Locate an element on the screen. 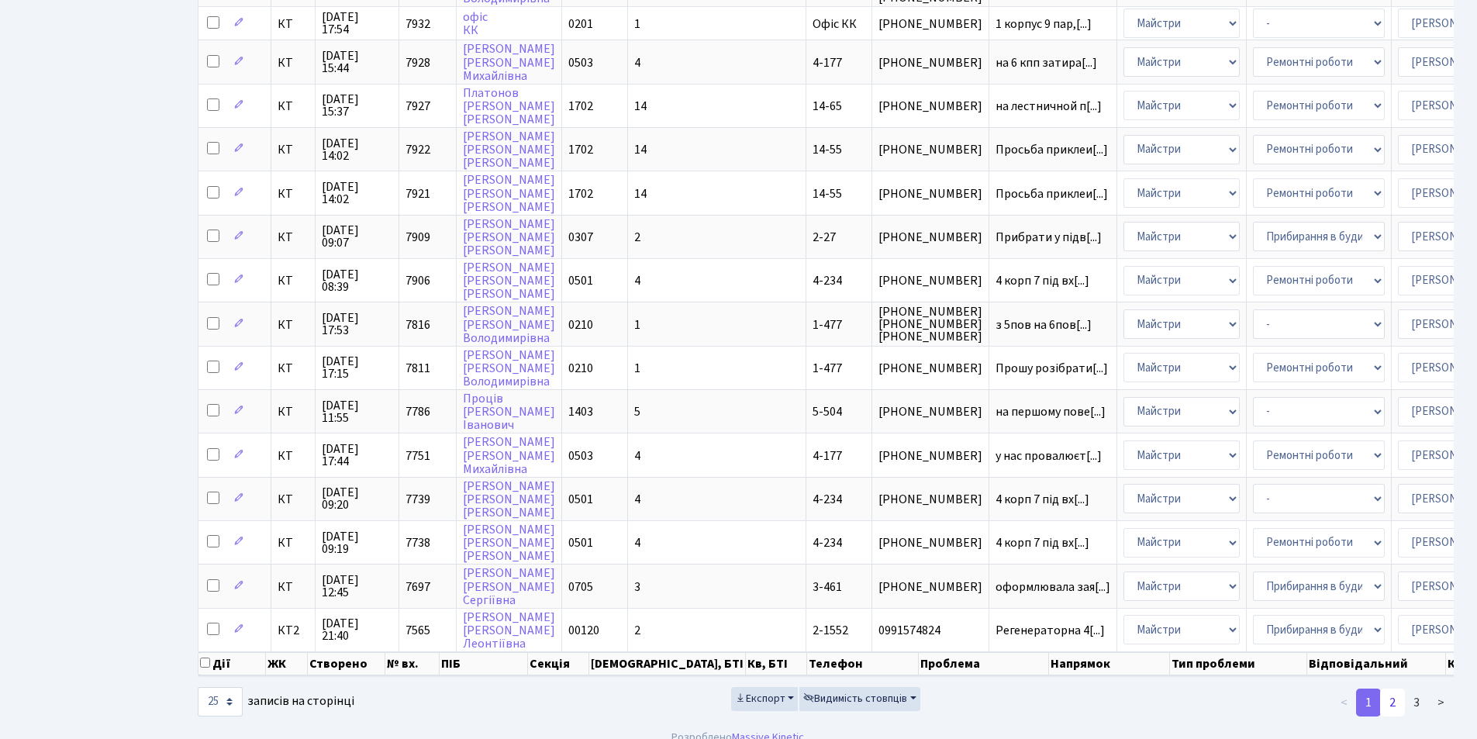 Image resolution: width=1477 pixels, height=739 pixels. span: 7922 is located at coordinates (418, 150).